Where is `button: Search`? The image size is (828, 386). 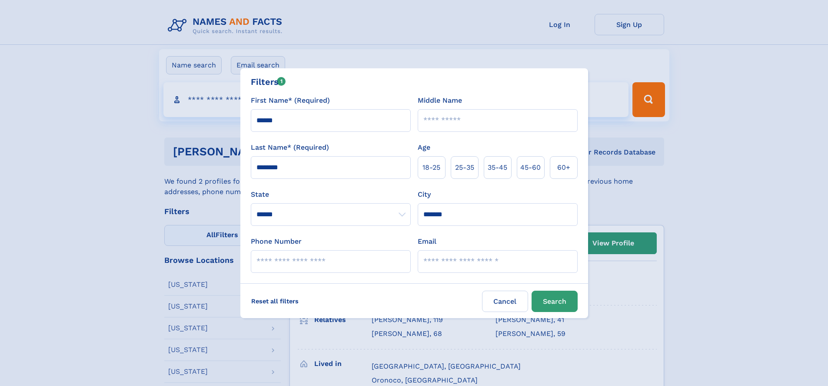
button: Search is located at coordinates (555, 301).